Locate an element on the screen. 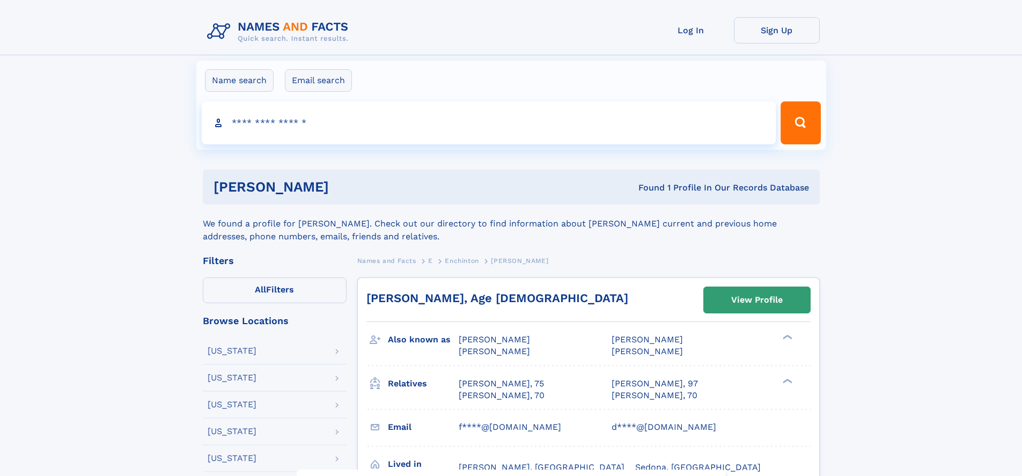 Image resolution: width=1022 pixels, height=476 pixels. h3: Relatives is located at coordinates (423, 384).